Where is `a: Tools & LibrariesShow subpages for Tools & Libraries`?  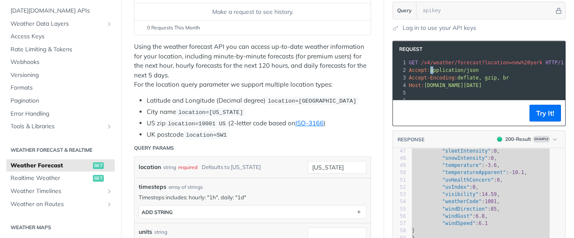
a: Tools & LibrariesShow subpages for Tools & Libraries is located at coordinates (61, 127).